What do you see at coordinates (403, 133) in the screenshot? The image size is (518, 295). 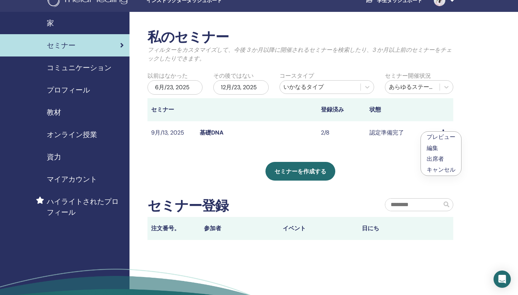 I see `td: 認定準備完了` at bounding box center [403, 133].